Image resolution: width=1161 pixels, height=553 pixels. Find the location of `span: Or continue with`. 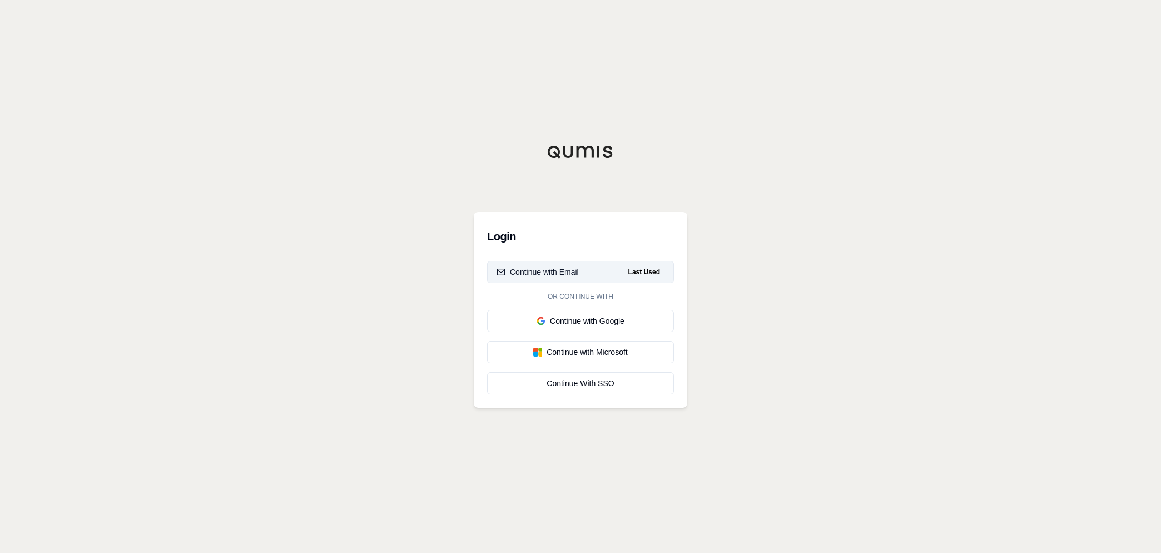

span: Or continue with is located at coordinates (581, 296).